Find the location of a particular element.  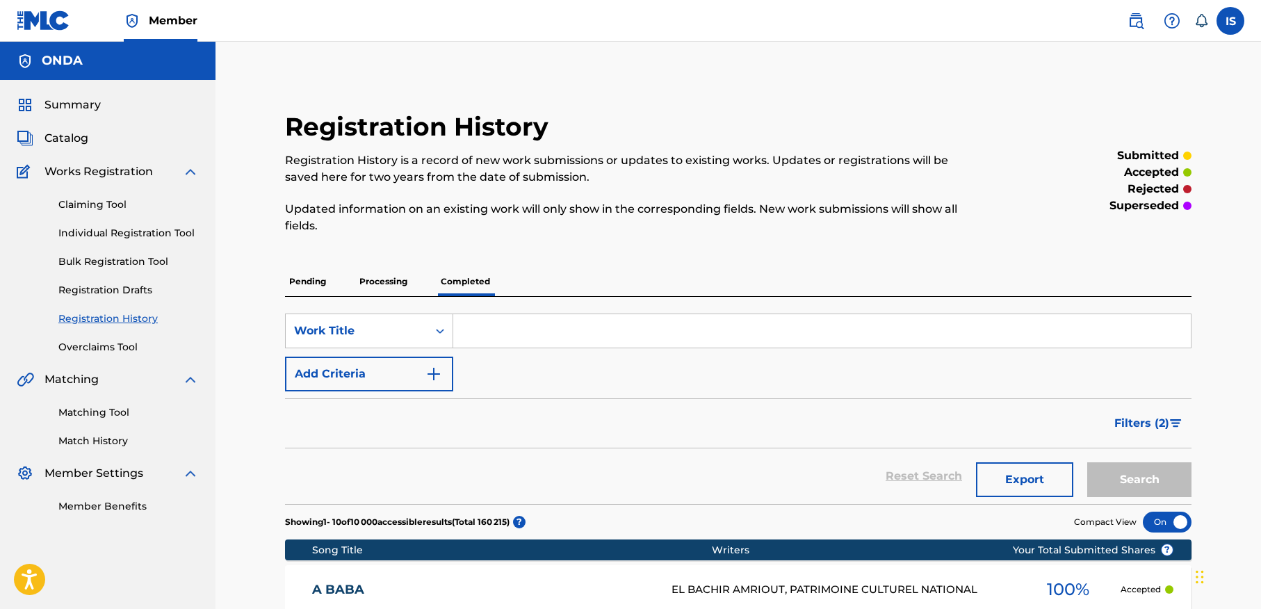

img: Matching is located at coordinates (25, 380).